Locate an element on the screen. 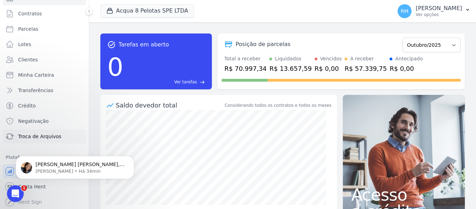 This screenshot has height=209, width=476. span: Troca de Arquivos is located at coordinates (40, 136).